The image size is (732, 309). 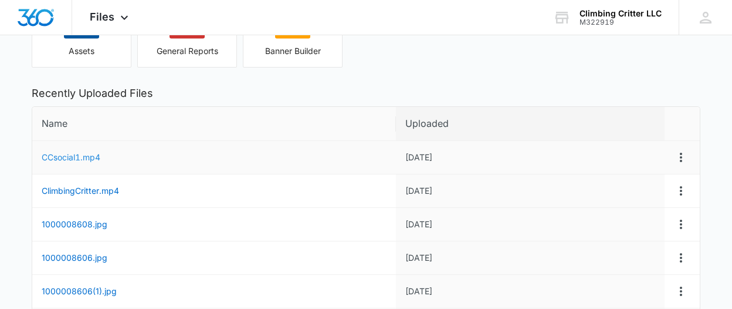 I want to click on button: 1000008606(1).jpg, so click(x=79, y=291).